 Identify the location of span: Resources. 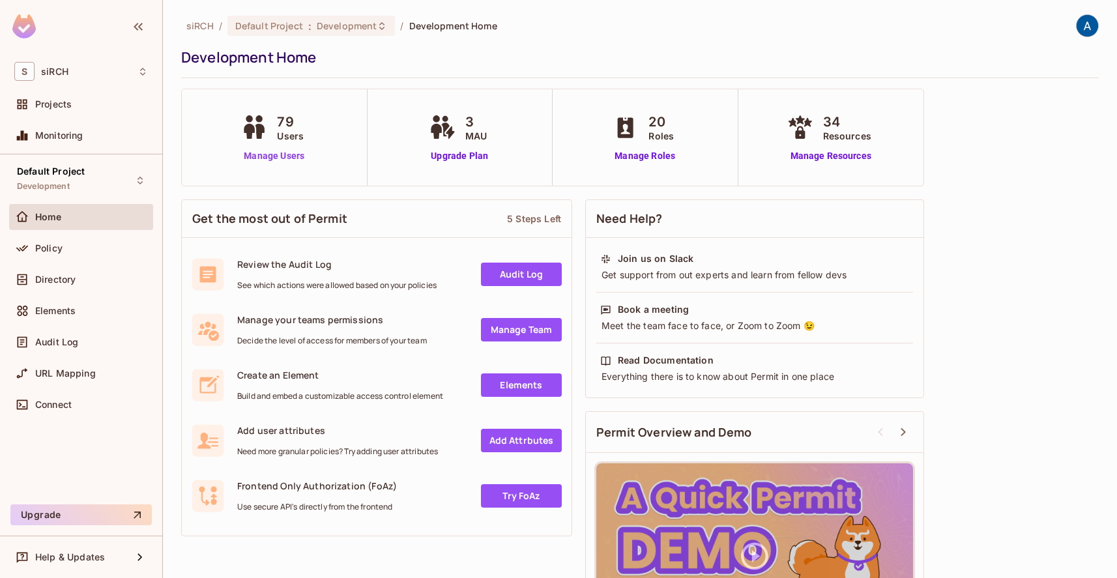
(847, 136).